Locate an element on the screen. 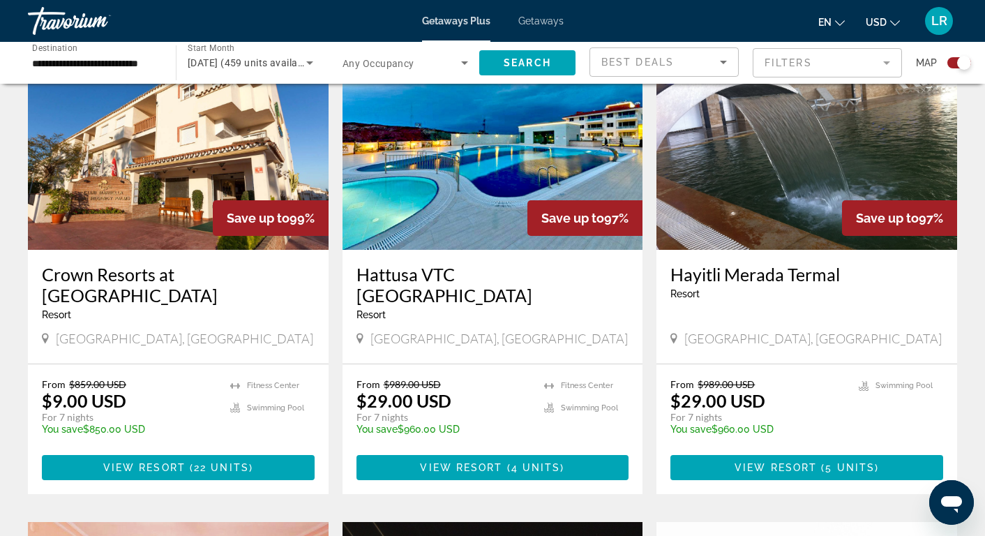  span: 5 units is located at coordinates (850, 467).